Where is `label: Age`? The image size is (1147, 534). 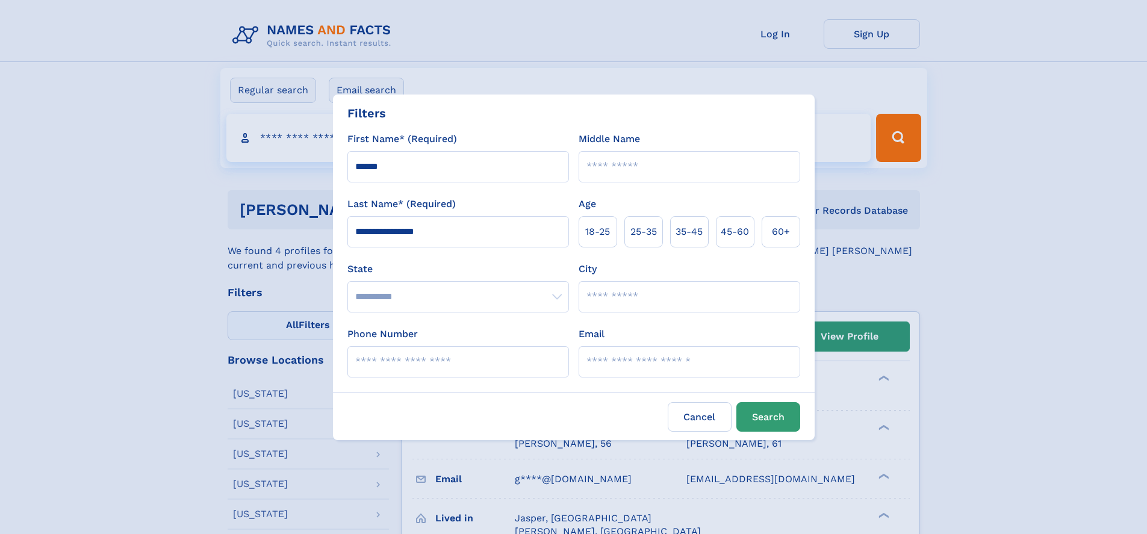
label: Age is located at coordinates (587, 204).